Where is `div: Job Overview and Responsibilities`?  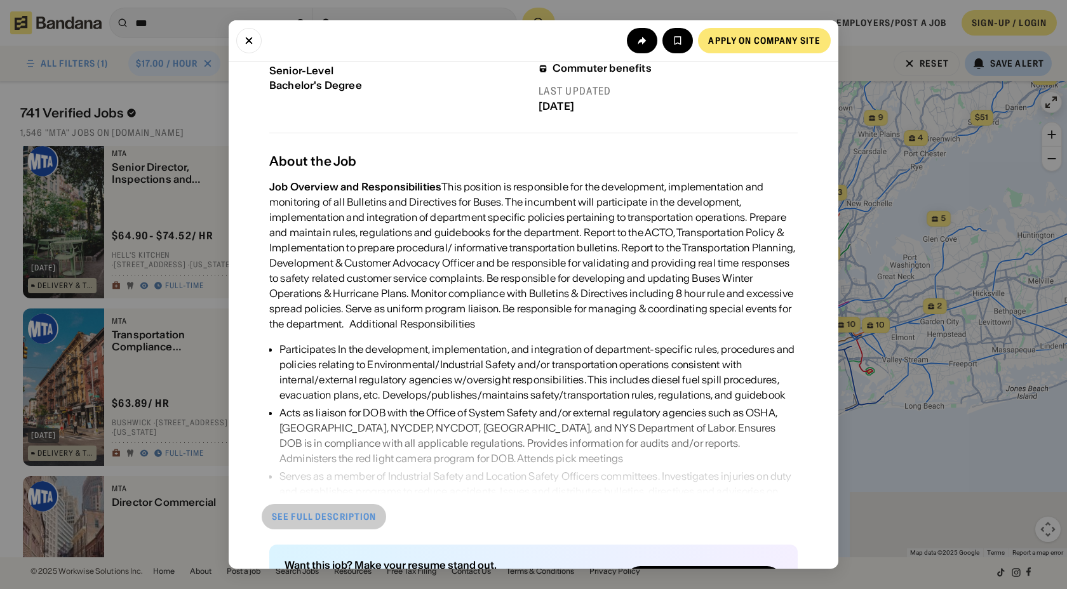 div: Job Overview and Responsibilities is located at coordinates (355, 187).